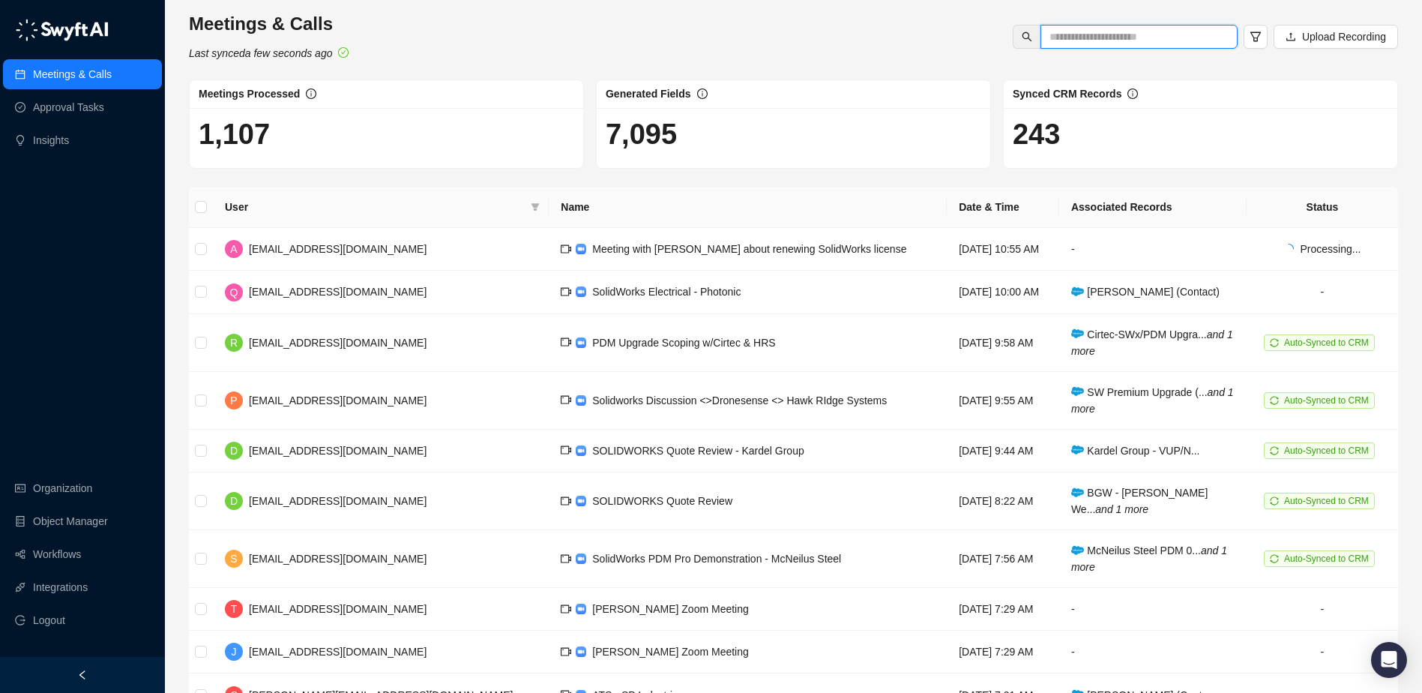  I want to click on a: Meetings & Calls, so click(72, 74).